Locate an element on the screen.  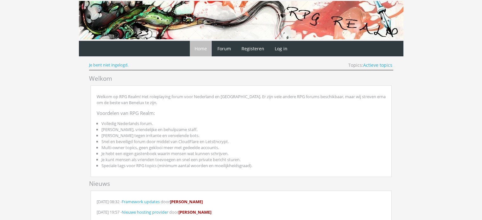
a: Actieve topics is located at coordinates (378, 65).